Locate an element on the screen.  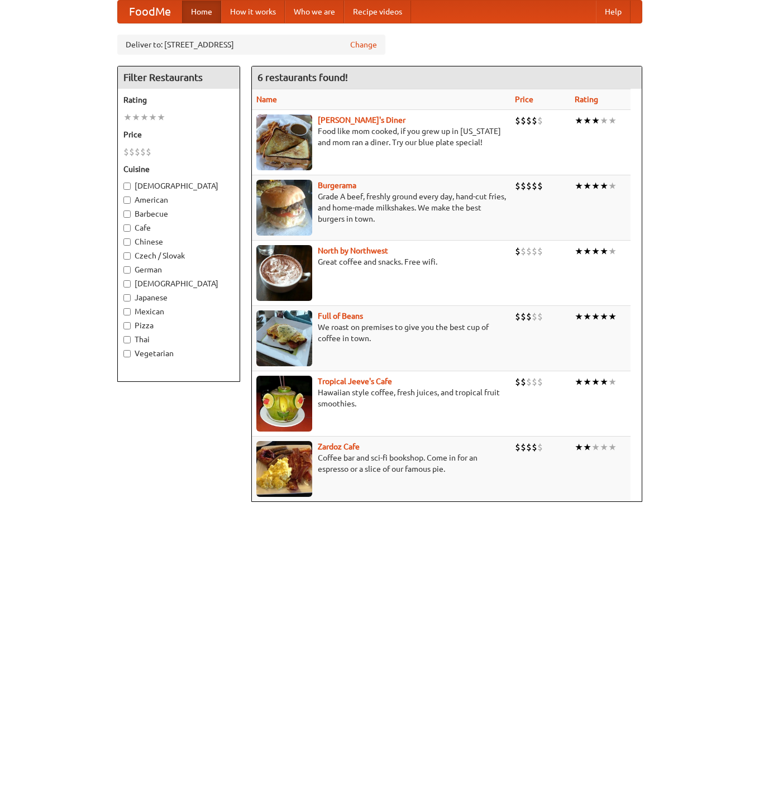
input: Mexican is located at coordinates (127, 311).